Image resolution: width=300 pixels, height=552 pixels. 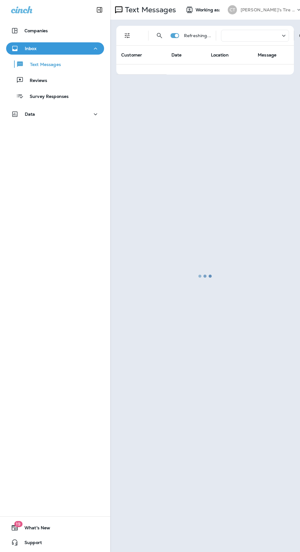 I want to click on button: Survey Responses, so click(x=55, y=96).